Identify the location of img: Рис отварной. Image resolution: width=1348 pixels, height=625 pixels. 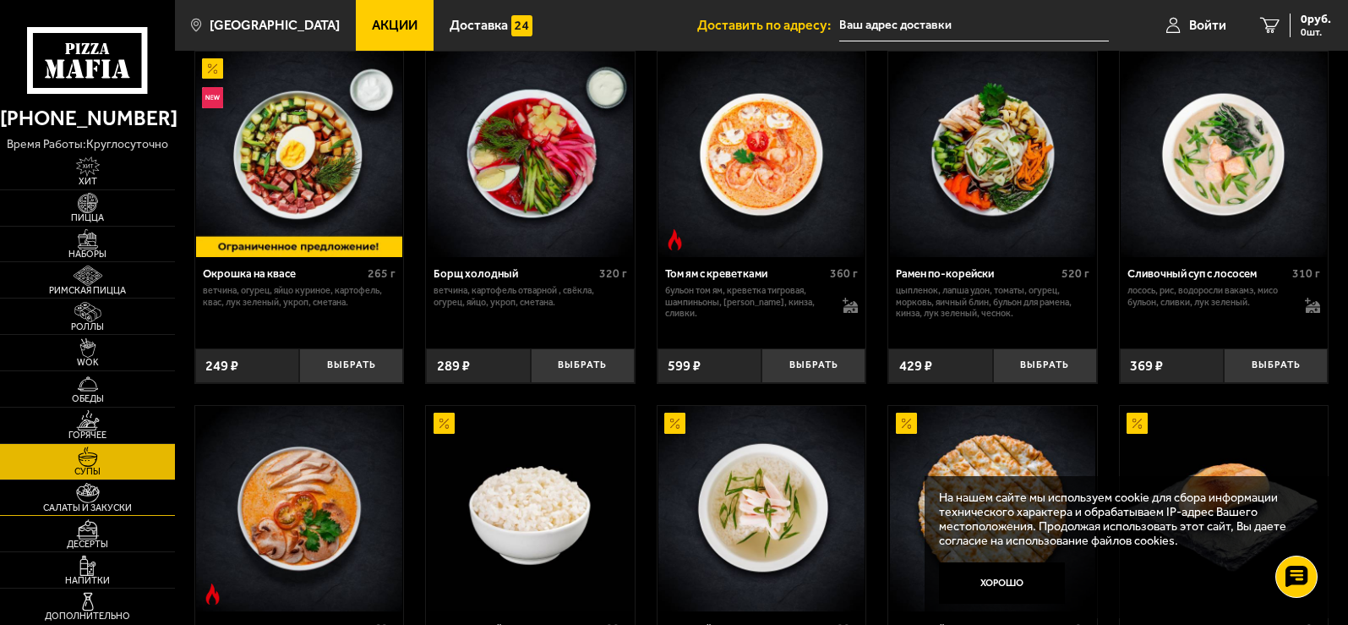
(530, 508).